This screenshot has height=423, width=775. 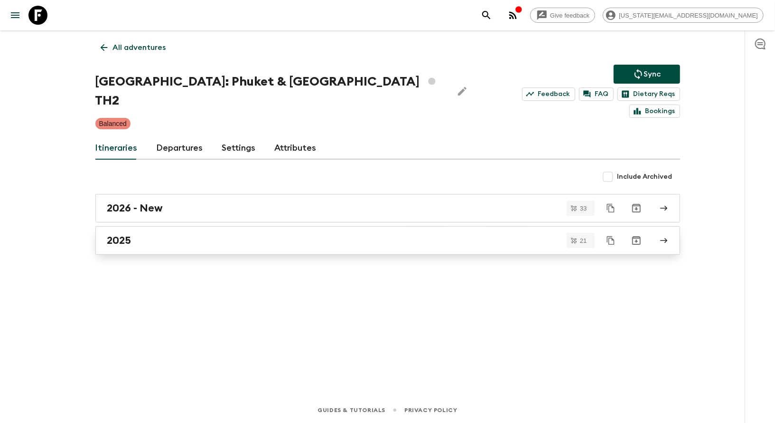 I want to click on p: Balanced, so click(x=113, y=123).